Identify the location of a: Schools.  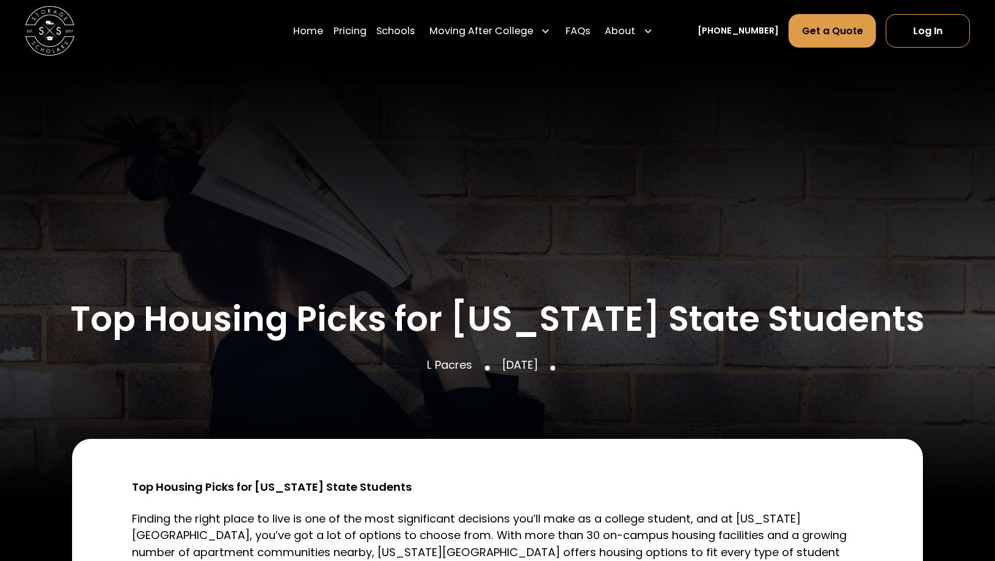
(395, 31).